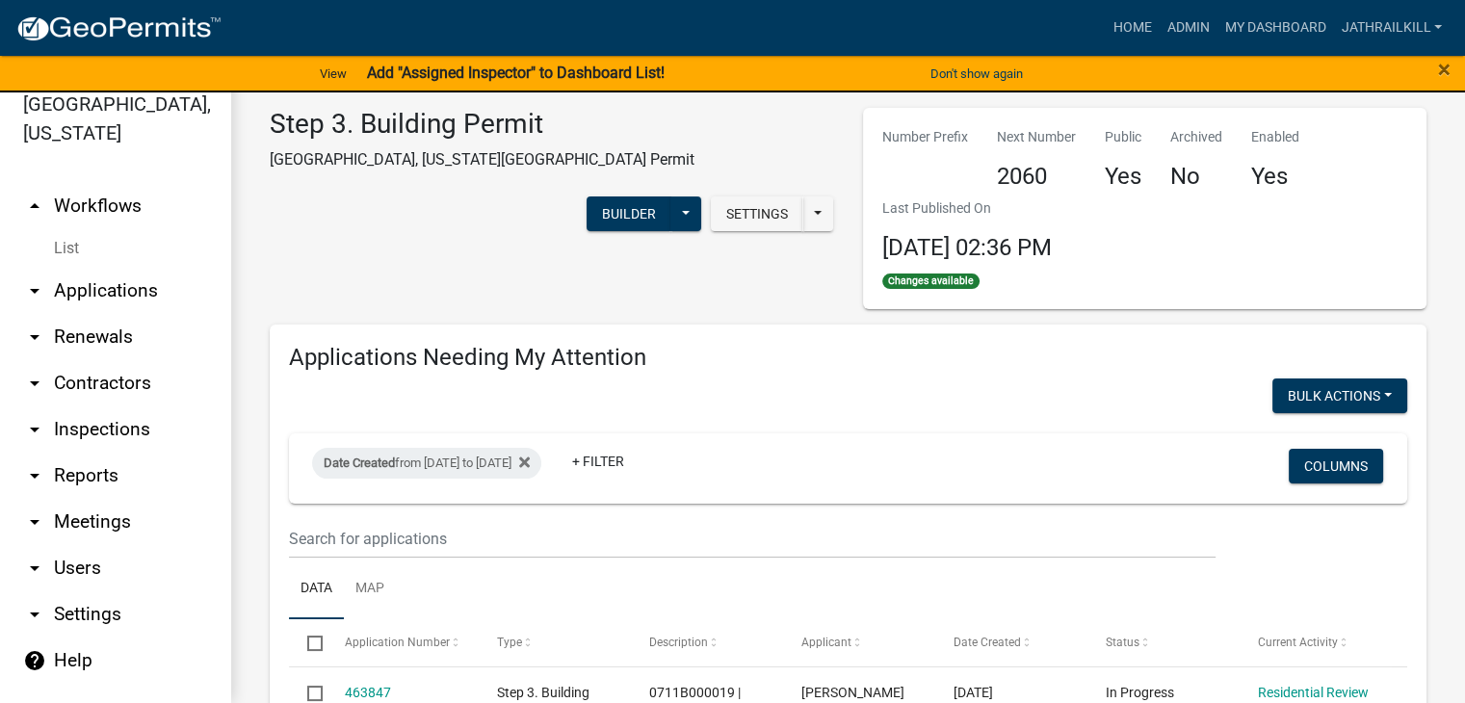 The height and width of the screenshot is (703, 1465). Describe the element at coordinates (973, 692) in the screenshot. I see `span: 08/14/2025` at that location.